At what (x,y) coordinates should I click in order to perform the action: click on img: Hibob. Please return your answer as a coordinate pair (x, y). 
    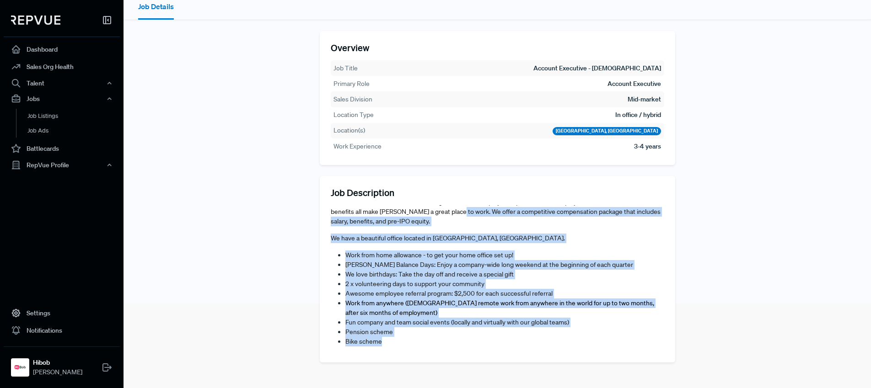
    Looking at the image, I should click on (20, 368).